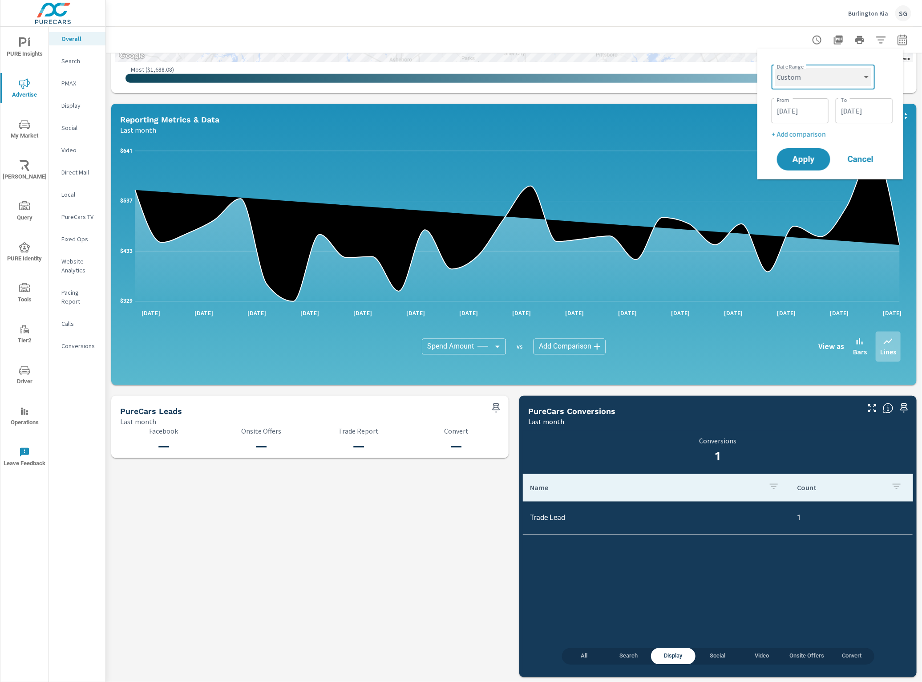  I want to click on button: Print Report, so click(860, 40).